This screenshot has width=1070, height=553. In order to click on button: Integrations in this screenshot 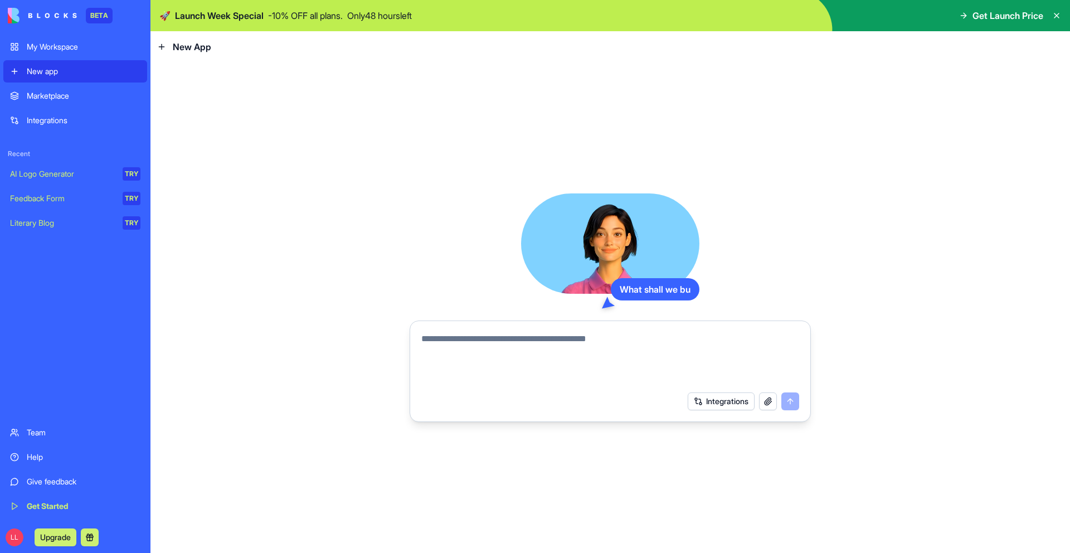, I will do `click(721, 401)`.